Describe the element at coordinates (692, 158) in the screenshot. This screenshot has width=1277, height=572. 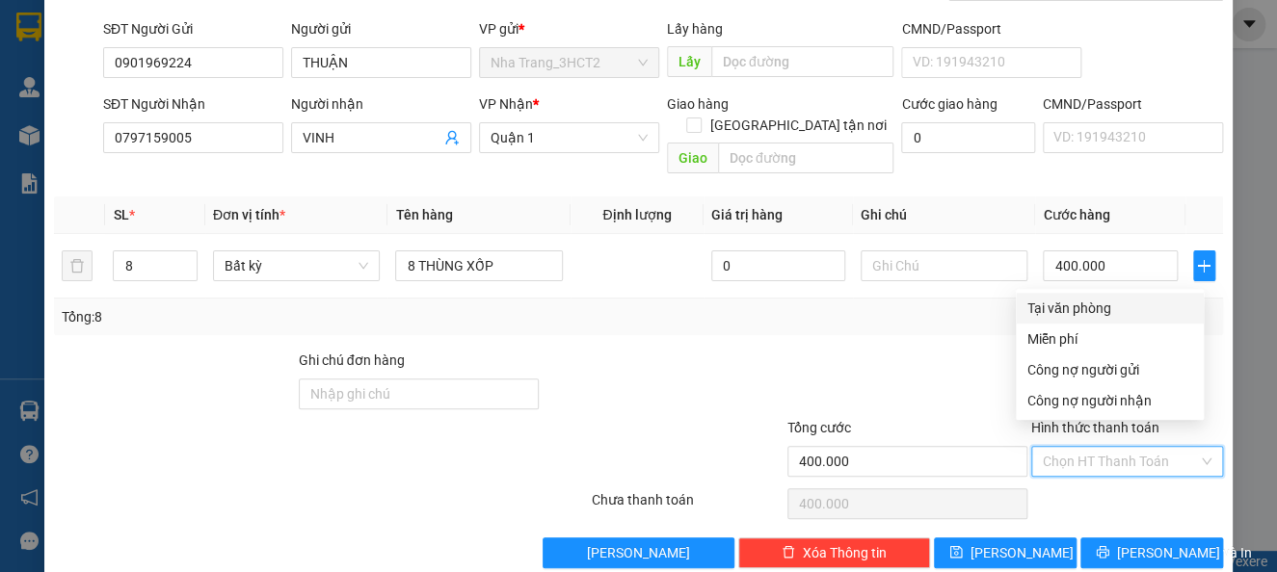
I see `span: Giao` at that location.